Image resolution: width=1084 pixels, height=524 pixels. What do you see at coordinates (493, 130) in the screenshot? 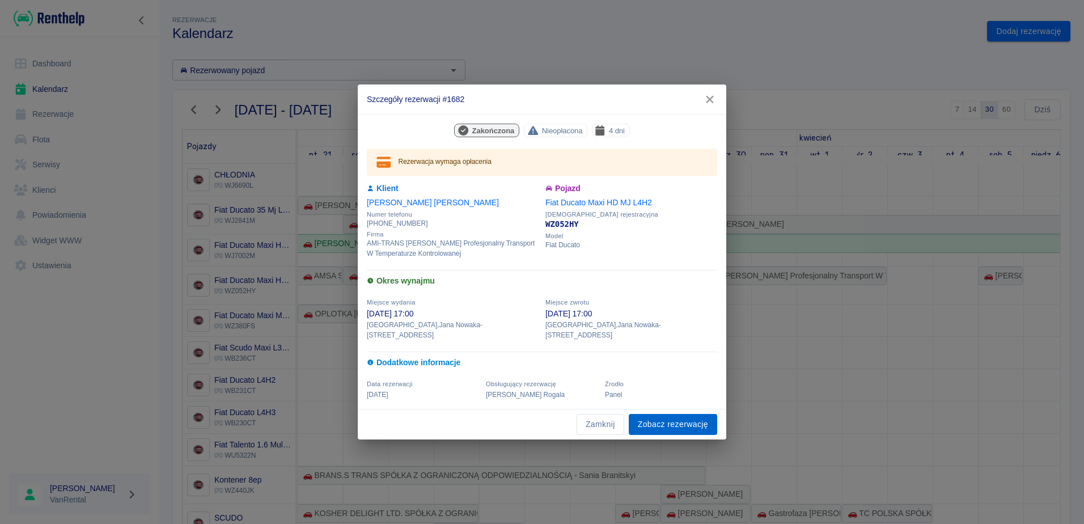
I see `span: Zakończona` at bounding box center [493, 130].